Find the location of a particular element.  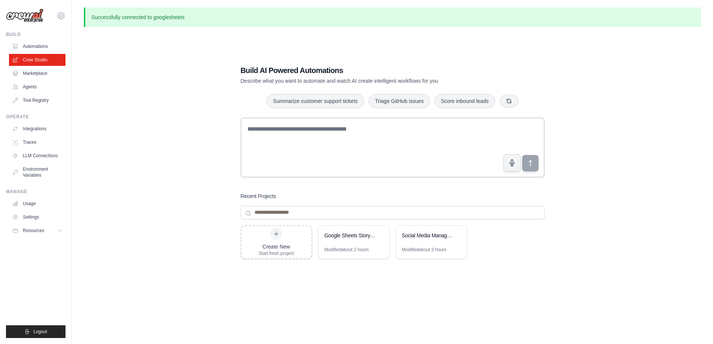

div: Modified about 3 hours is located at coordinates (424, 250).